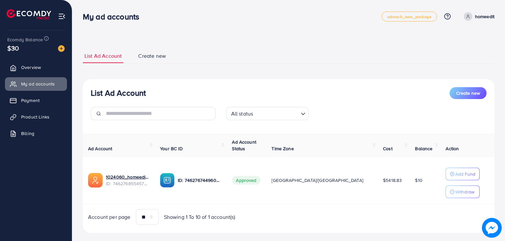 Image resolution: width=505 pixels, height=241 pixels. Describe the element at coordinates (423, 148) in the screenshot. I see `span: Balance` at that location.